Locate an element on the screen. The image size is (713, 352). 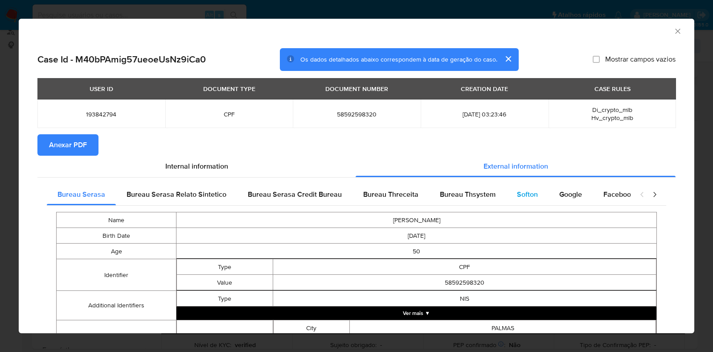
span: Bureau Threceita is located at coordinates (391, 194).